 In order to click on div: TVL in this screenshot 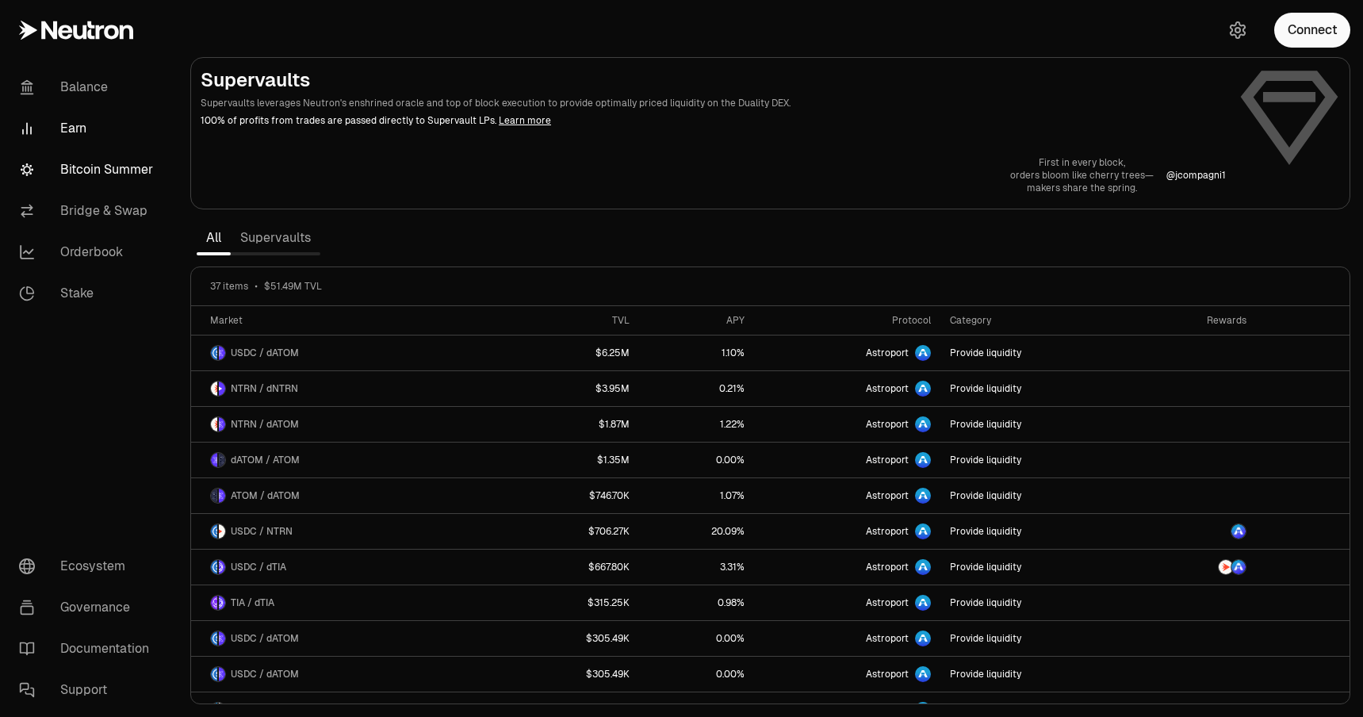, I will do `click(572, 320)`.